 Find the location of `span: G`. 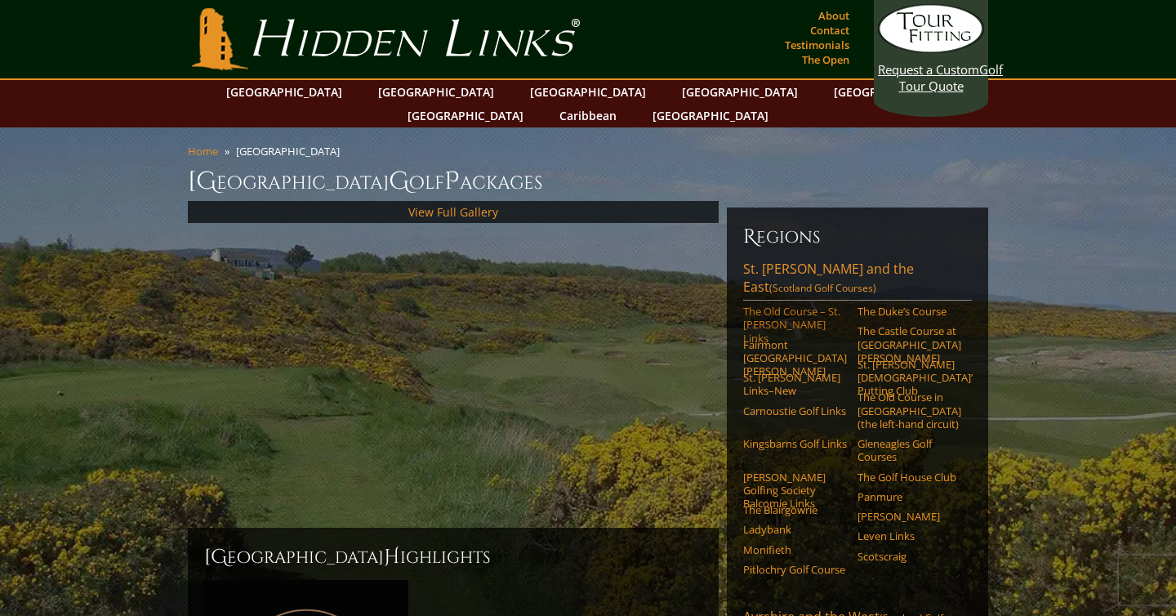

span: G is located at coordinates (398, 181).